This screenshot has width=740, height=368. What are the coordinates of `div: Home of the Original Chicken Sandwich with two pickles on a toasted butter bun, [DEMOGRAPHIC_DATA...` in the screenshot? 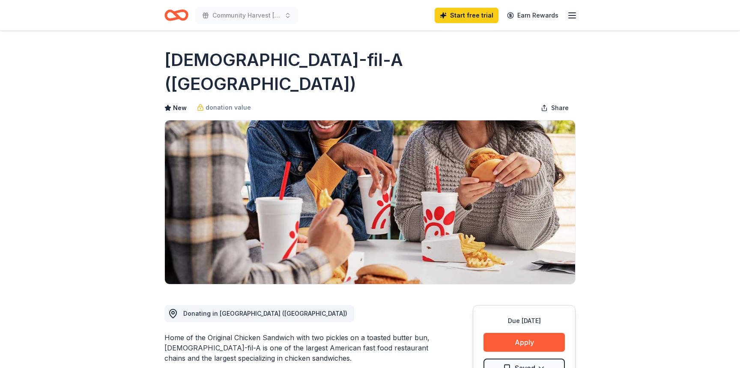 It's located at (298, 348).